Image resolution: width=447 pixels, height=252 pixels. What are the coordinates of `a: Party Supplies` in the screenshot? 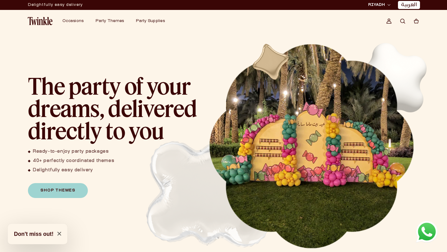 It's located at (150, 21).